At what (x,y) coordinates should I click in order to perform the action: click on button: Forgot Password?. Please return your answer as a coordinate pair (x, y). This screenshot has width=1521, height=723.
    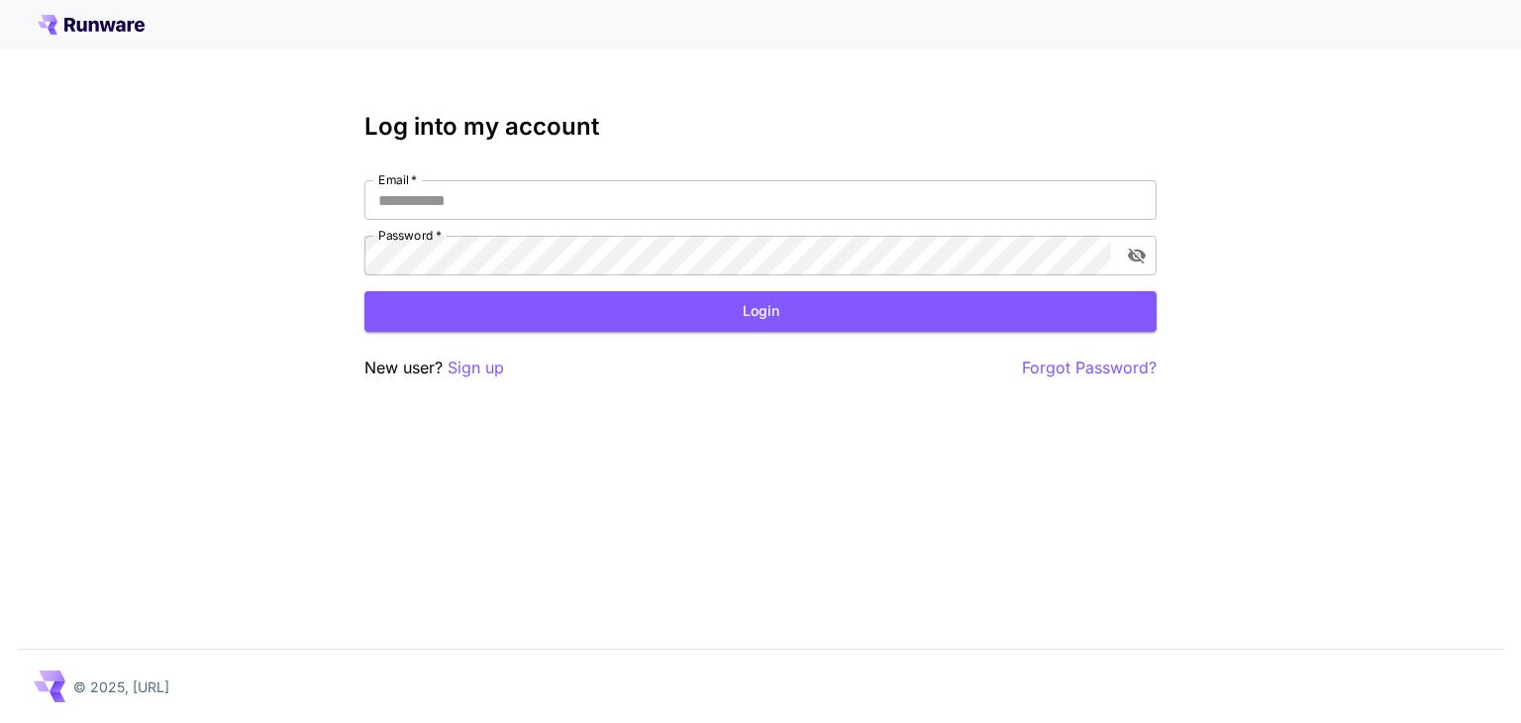
    Looking at the image, I should click on (1089, 367).